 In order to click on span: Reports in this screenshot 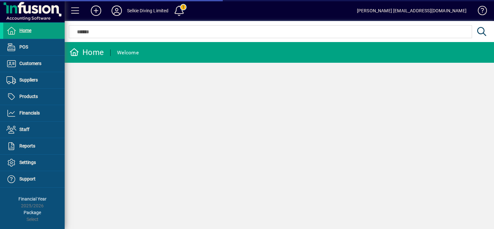, I will do `click(27, 146)`.